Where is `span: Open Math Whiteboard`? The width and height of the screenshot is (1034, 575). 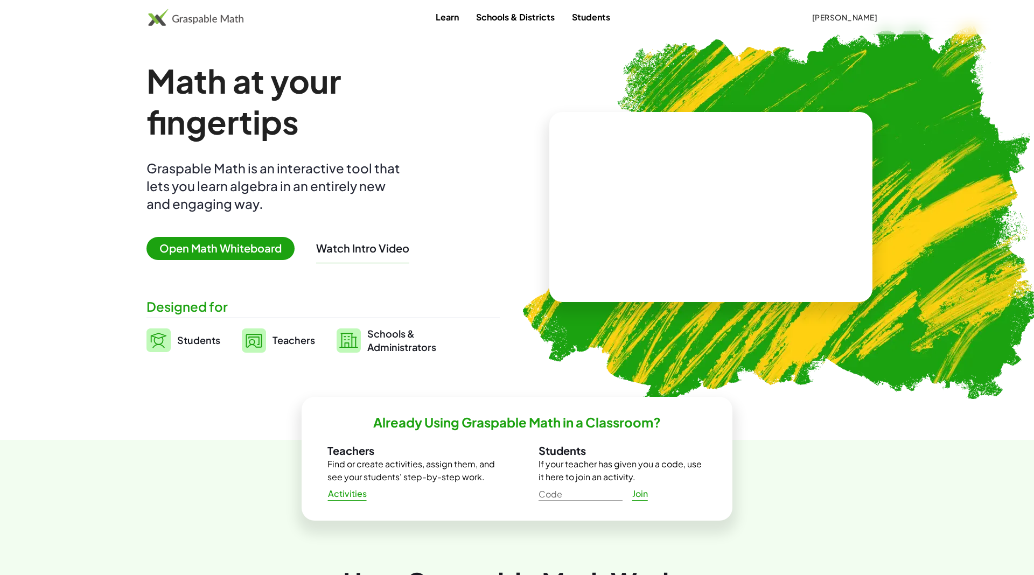
span: Open Math Whiteboard is located at coordinates (220, 248).